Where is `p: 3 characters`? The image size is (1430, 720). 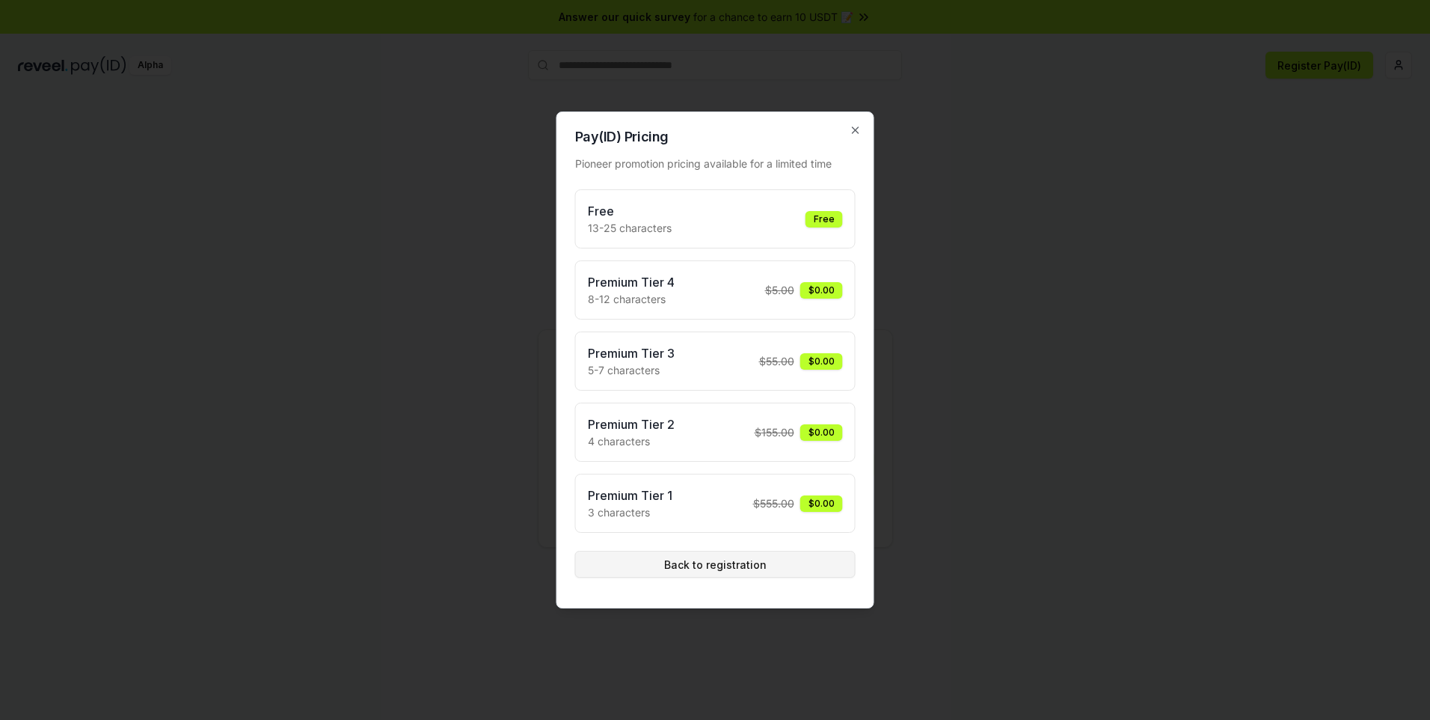
p: 3 characters is located at coordinates (630, 512).